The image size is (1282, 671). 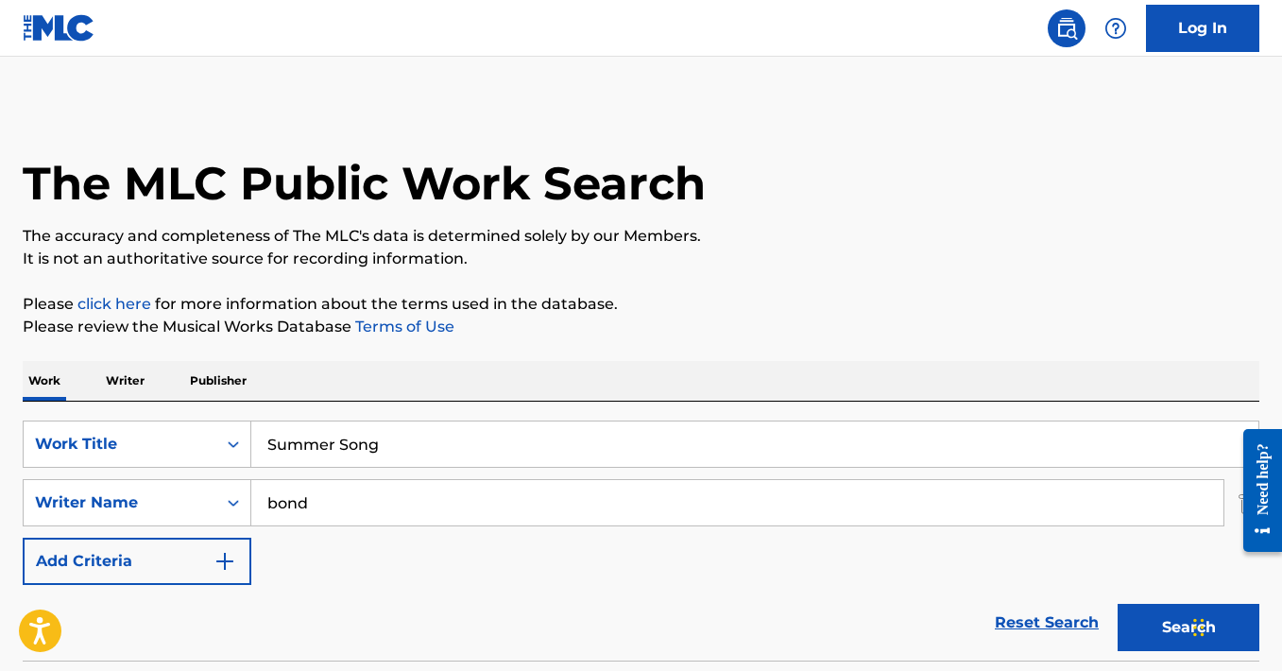 What do you see at coordinates (114, 303) in the screenshot?
I see `a: click here` at bounding box center [114, 303].